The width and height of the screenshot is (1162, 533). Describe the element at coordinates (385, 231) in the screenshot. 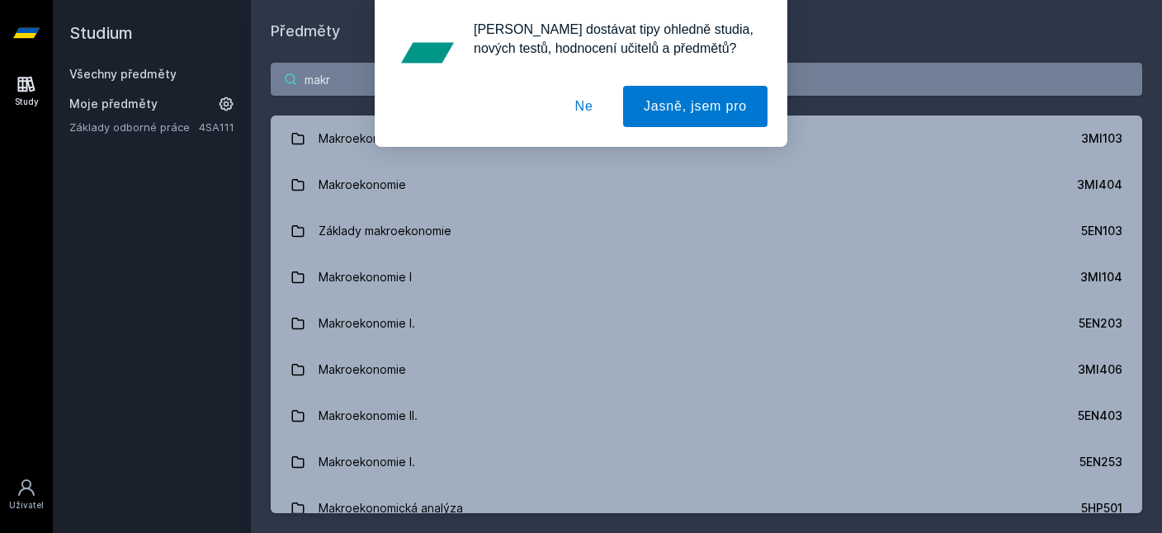

I see `div: Základy makroekonomie` at that location.